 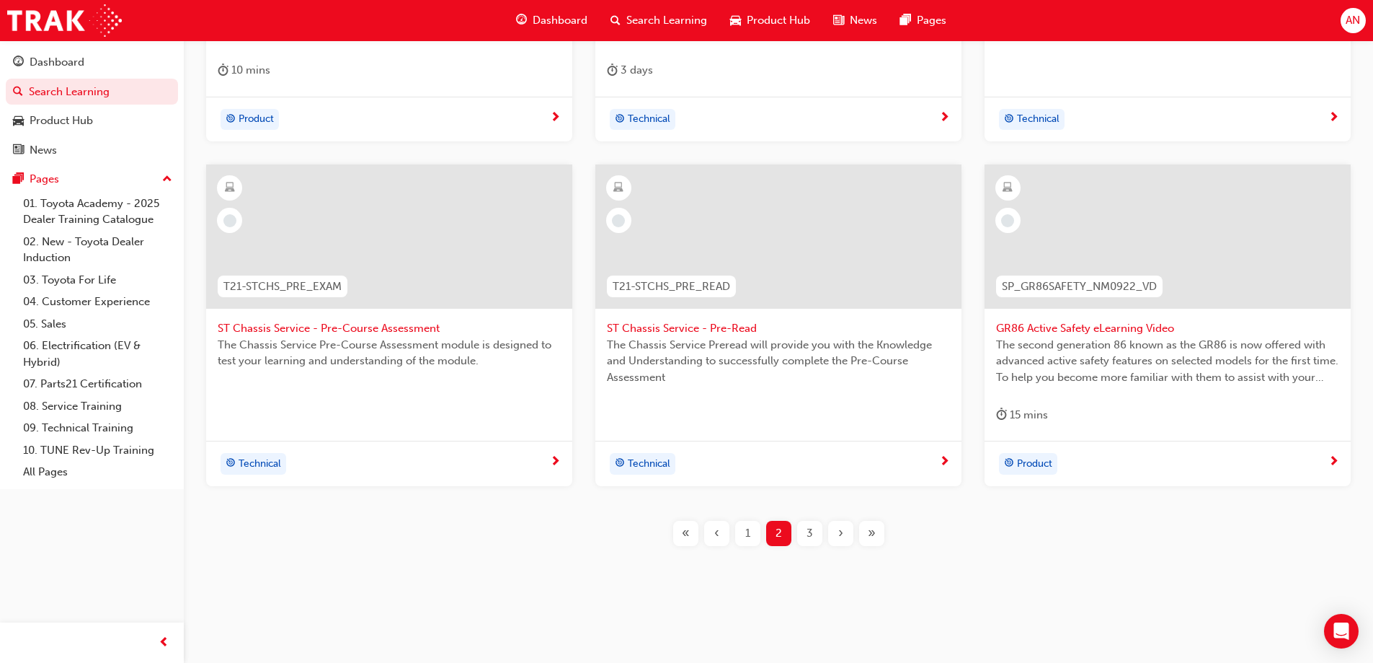 What do you see at coordinates (389, 325) in the screenshot?
I see `a: T21-STCHS_PRE_EXAMST Chassis Service - Pre-Course AssessmentThe Chassis Service Pre-Course Assess...` at bounding box center [389, 325].